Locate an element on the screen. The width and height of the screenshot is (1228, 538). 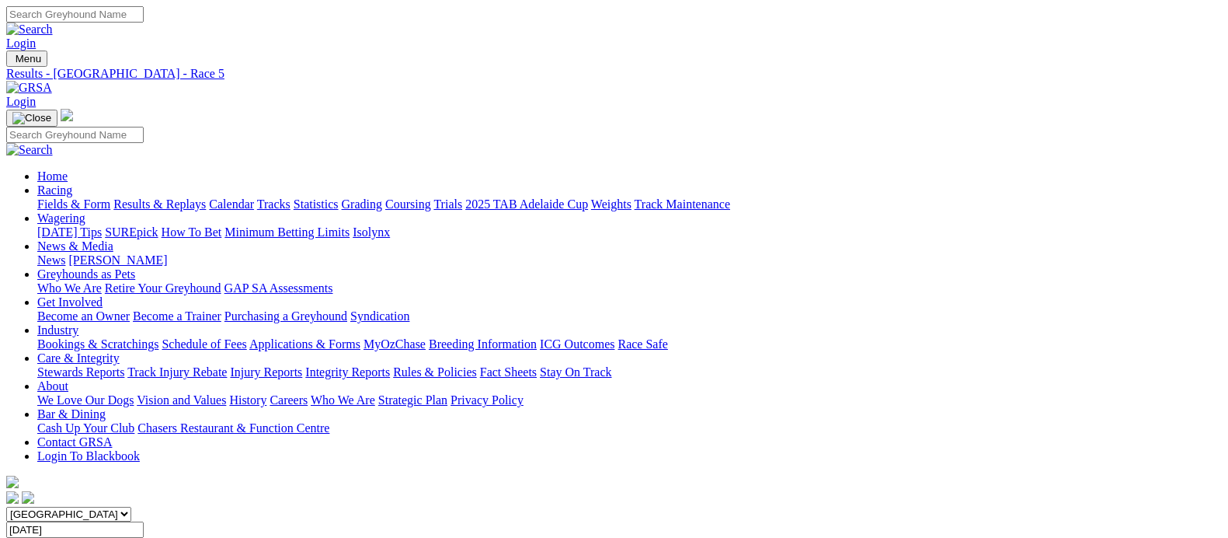
a: Fact Sheets is located at coordinates (508, 371).